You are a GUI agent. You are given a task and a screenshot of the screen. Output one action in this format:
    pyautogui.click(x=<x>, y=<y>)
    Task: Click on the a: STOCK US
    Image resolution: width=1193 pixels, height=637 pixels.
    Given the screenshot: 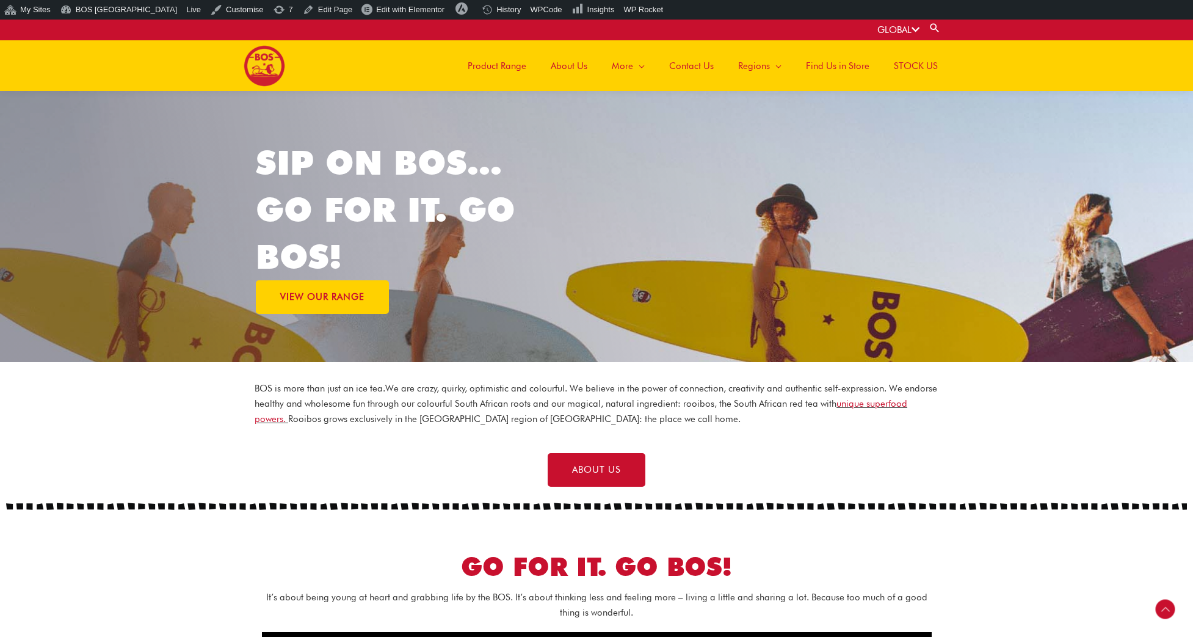 What is the action you would take?
    pyautogui.click(x=916, y=65)
    